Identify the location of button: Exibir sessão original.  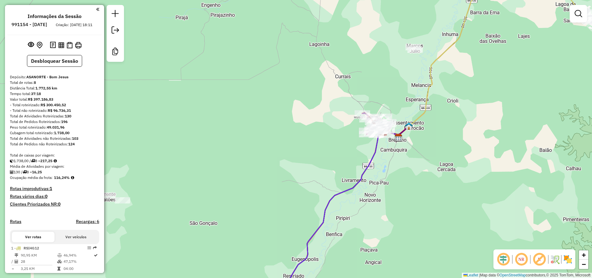
(31, 45).